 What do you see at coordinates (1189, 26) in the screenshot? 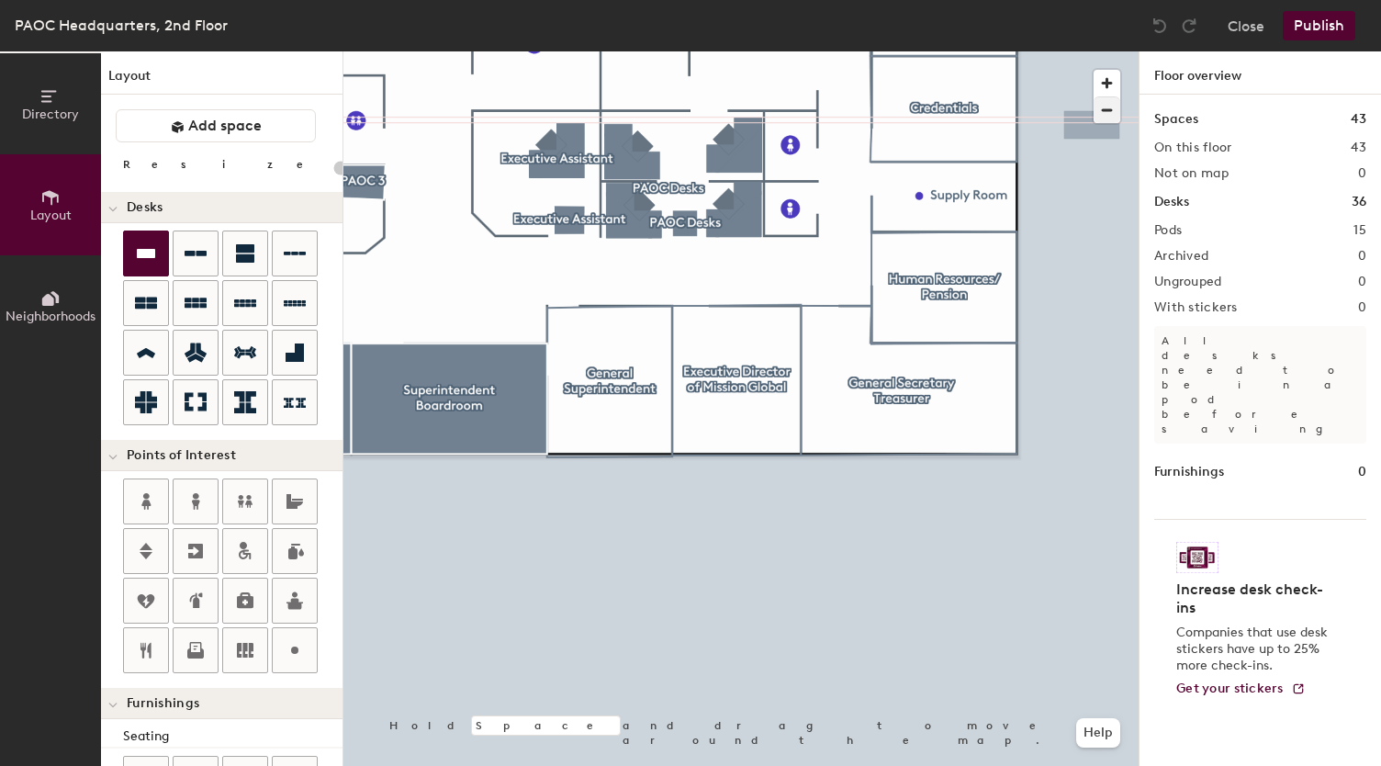
I see `img: Redo` at bounding box center [1189, 26].